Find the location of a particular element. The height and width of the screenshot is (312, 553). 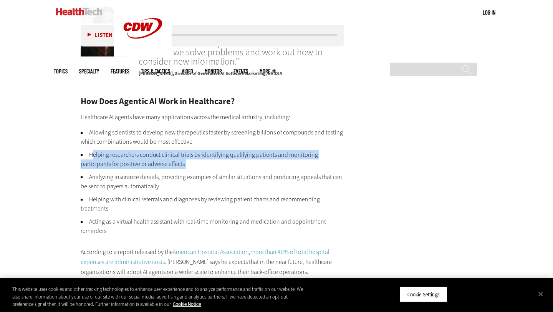

li: Acting as a virtual health assistant with real-time monitoring and medication and appointment rem... is located at coordinates (212, 226).